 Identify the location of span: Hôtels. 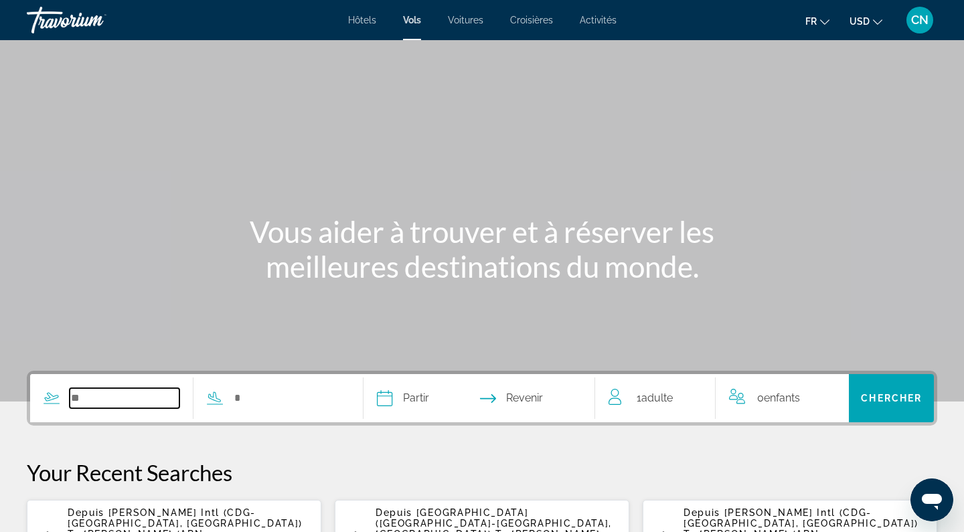
(362, 20).